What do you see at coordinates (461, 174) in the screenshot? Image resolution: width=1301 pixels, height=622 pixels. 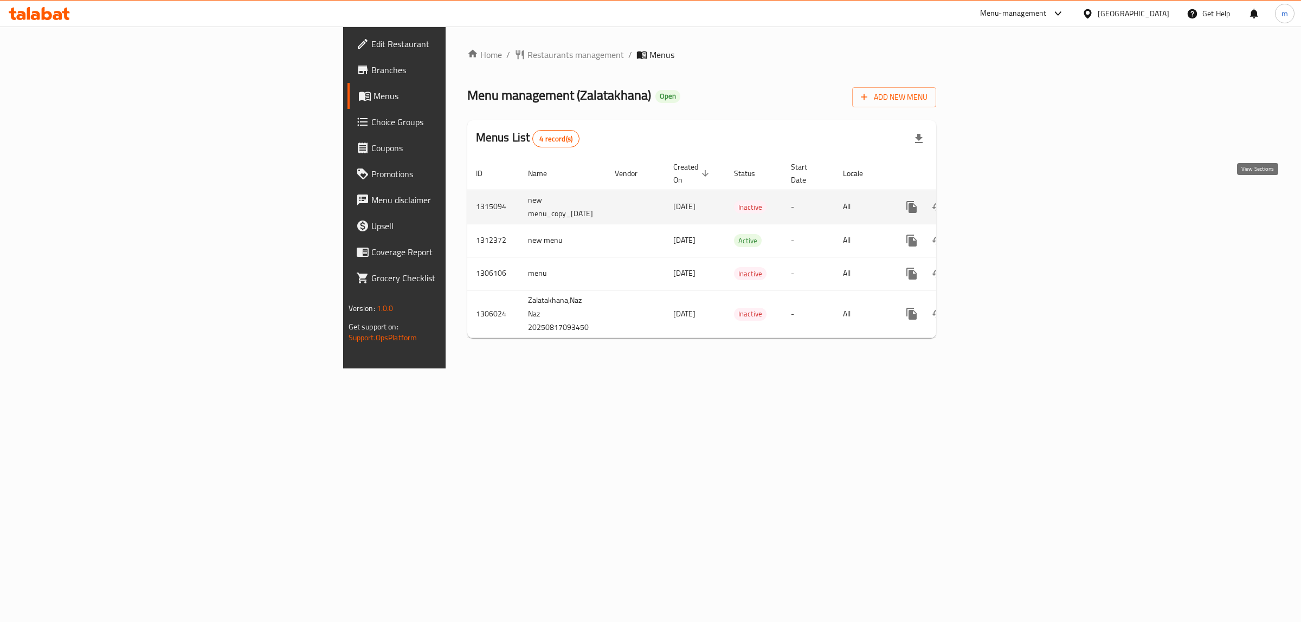 I see `span: Promotions` at bounding box center [461, 174].